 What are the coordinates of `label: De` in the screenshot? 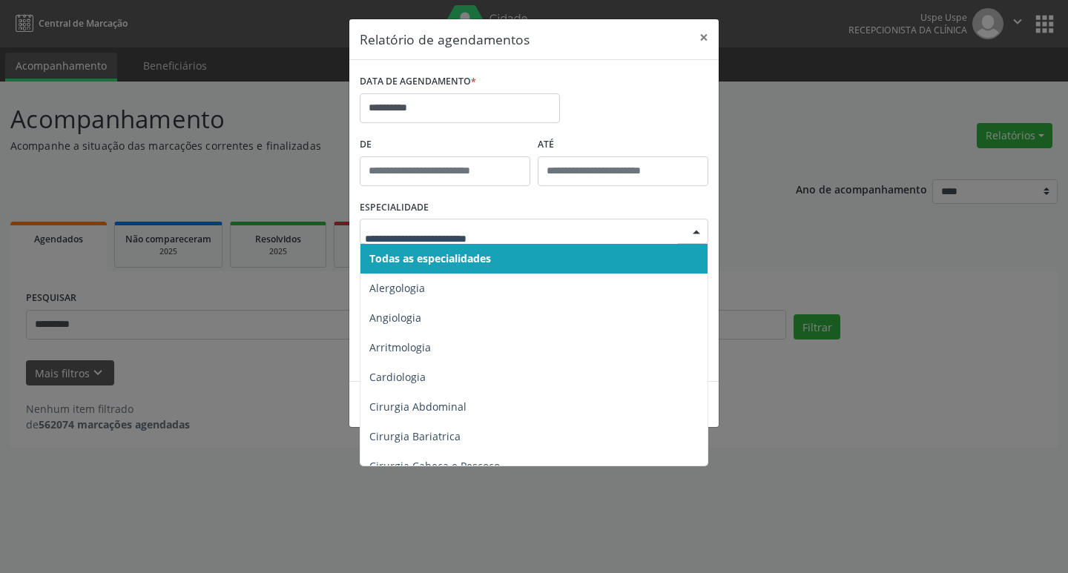 It's located at (445, 145).